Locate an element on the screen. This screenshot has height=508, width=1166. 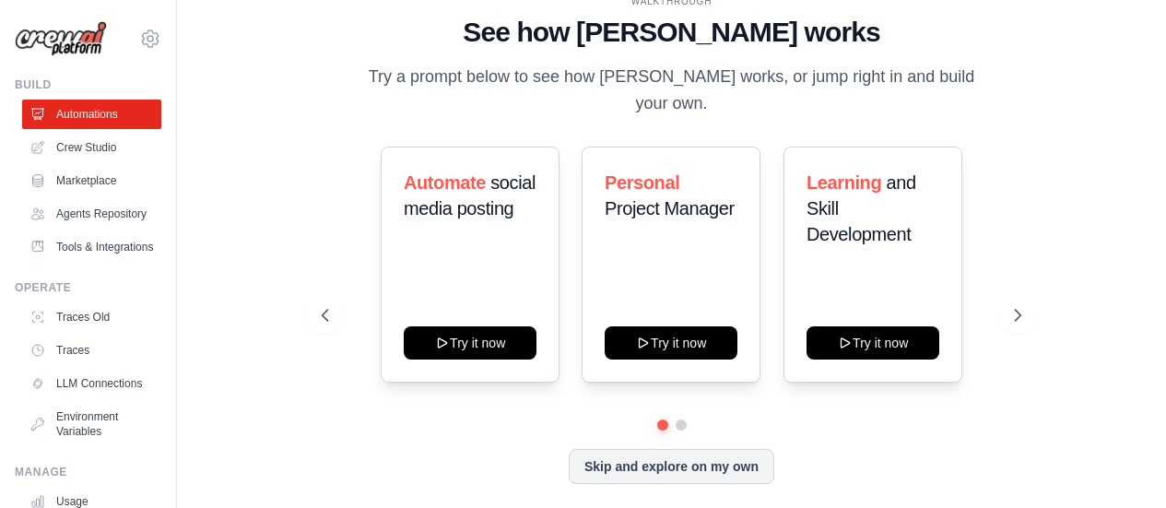
a: Environment Variables is located at coordinates (91, 424).